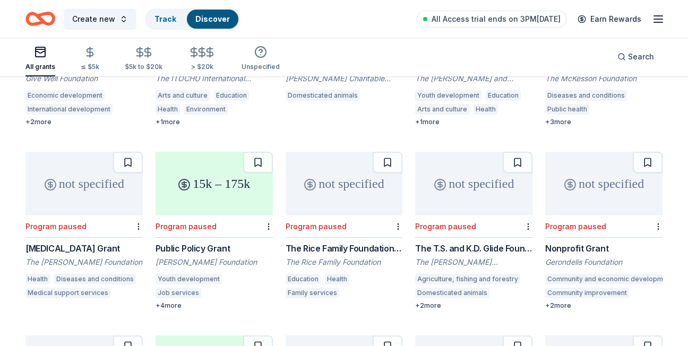 The height and width of the screenshot is (346, 688). I want to click on button: $5k to $20k, so click(143, 59).